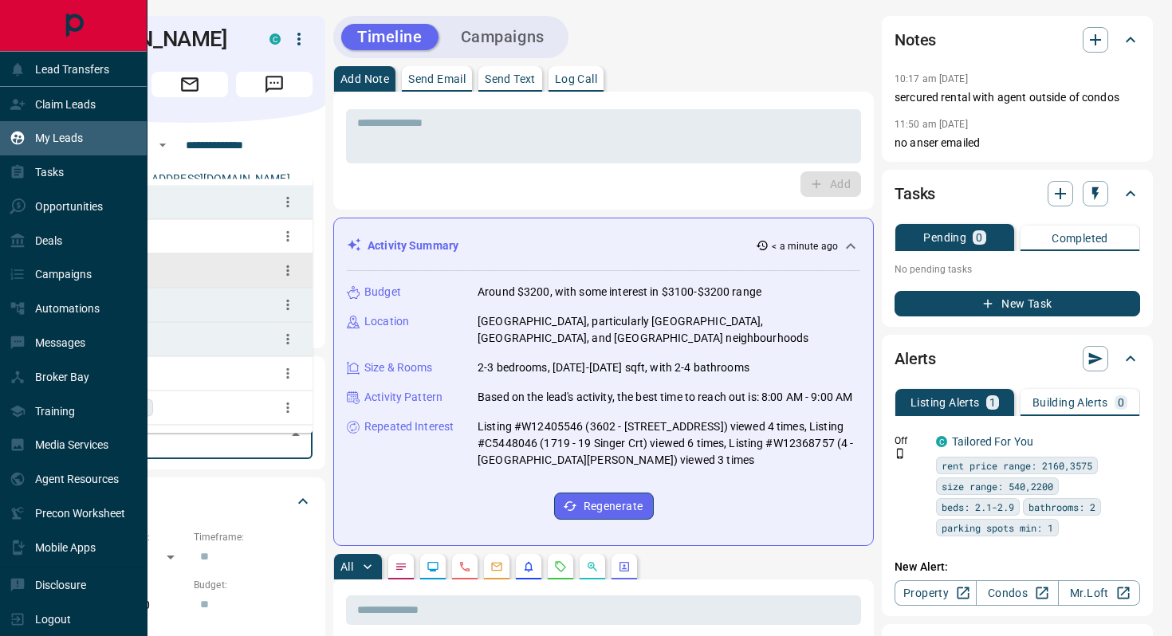 Image resolution: width=1172 pixels, height=636 pixels. I want to click on svg: Agent Actions, so click(624, 567).